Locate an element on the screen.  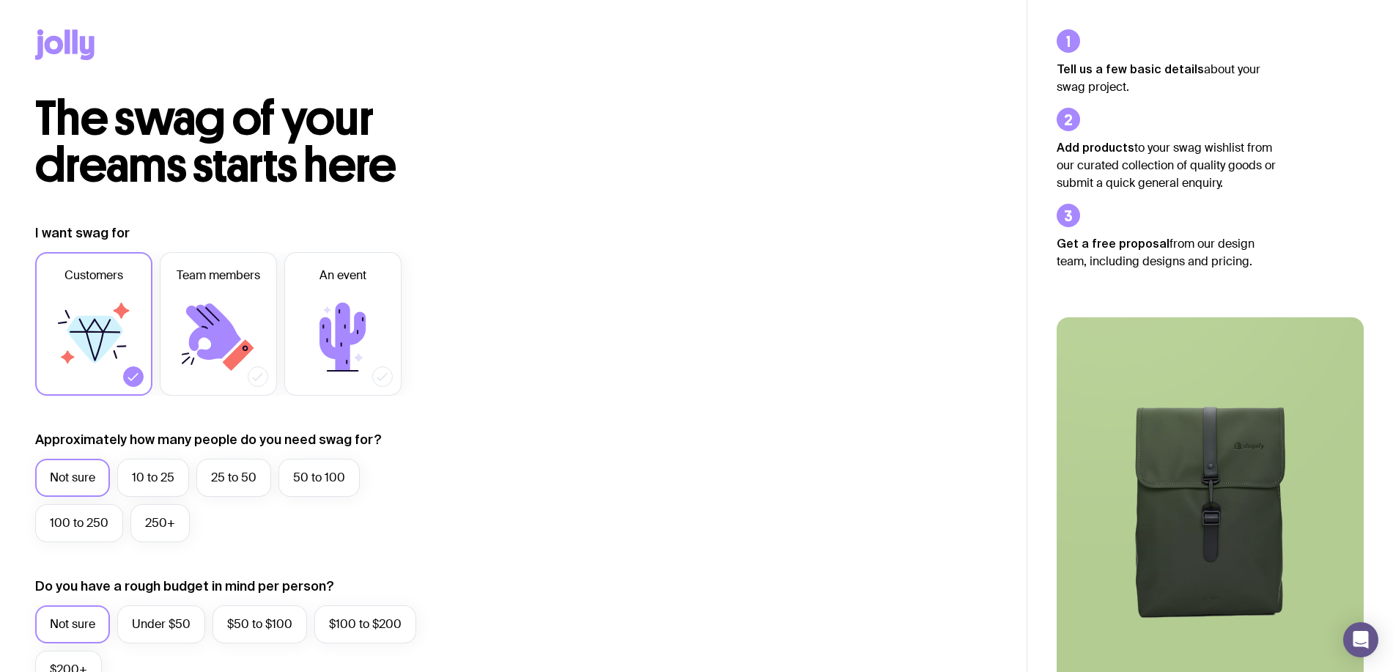
strong: Get a free proposal is located at coordinates (1113, 243).